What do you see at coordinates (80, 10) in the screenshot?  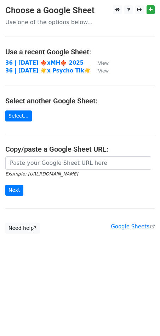 I see `h3: Choose a Google Sheet` at bounding box center [80, 10].